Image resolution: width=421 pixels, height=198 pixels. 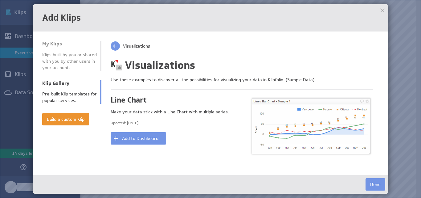 I want to click on img: image2835522380517462446.png, so click(x=311, y=126).